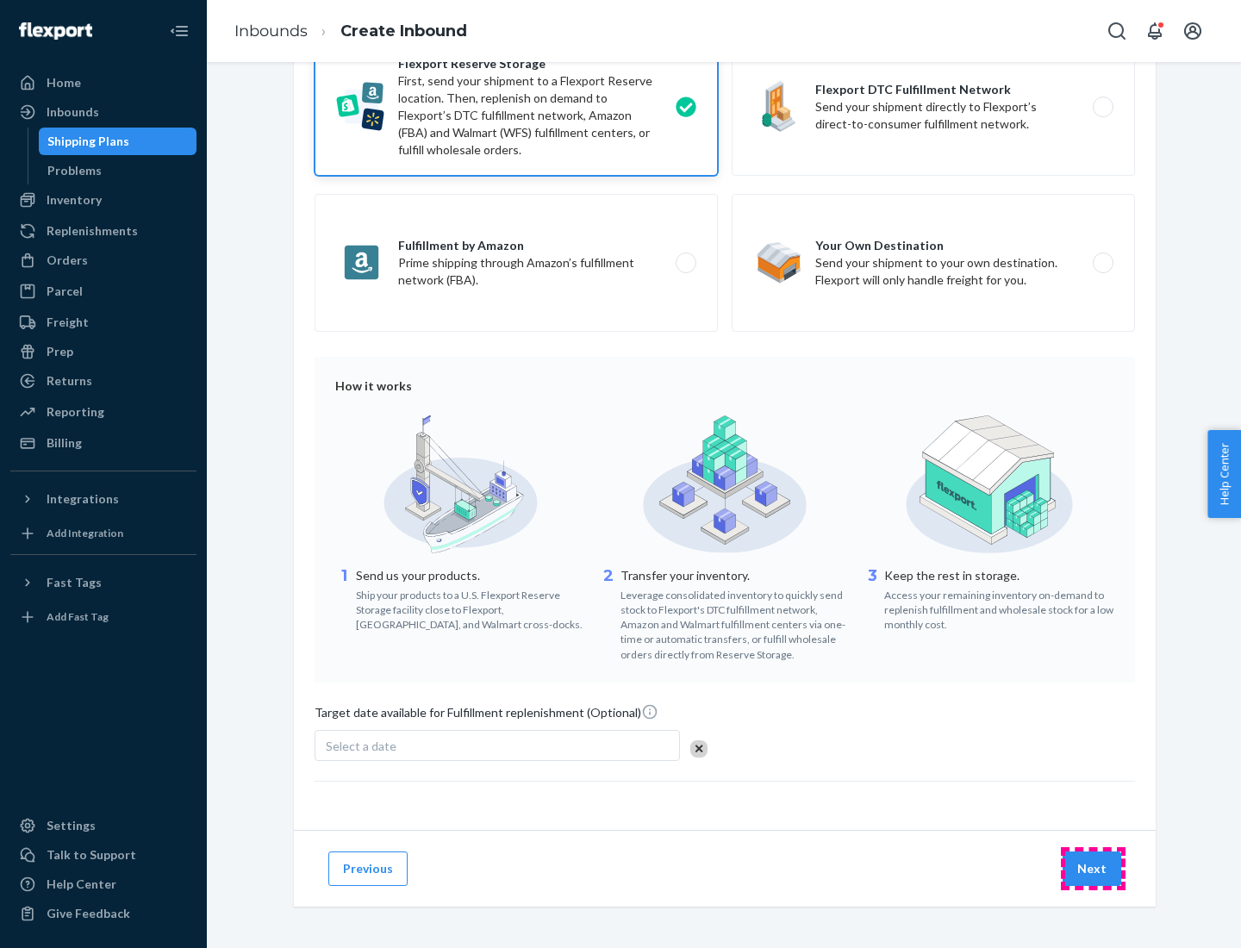 The height and width of the screenshot is (948, 1241). What do you see at coordinates (78, 616) in the screenshot?
I see `div: Add Fast Tag` at bounding box center [78, 616].